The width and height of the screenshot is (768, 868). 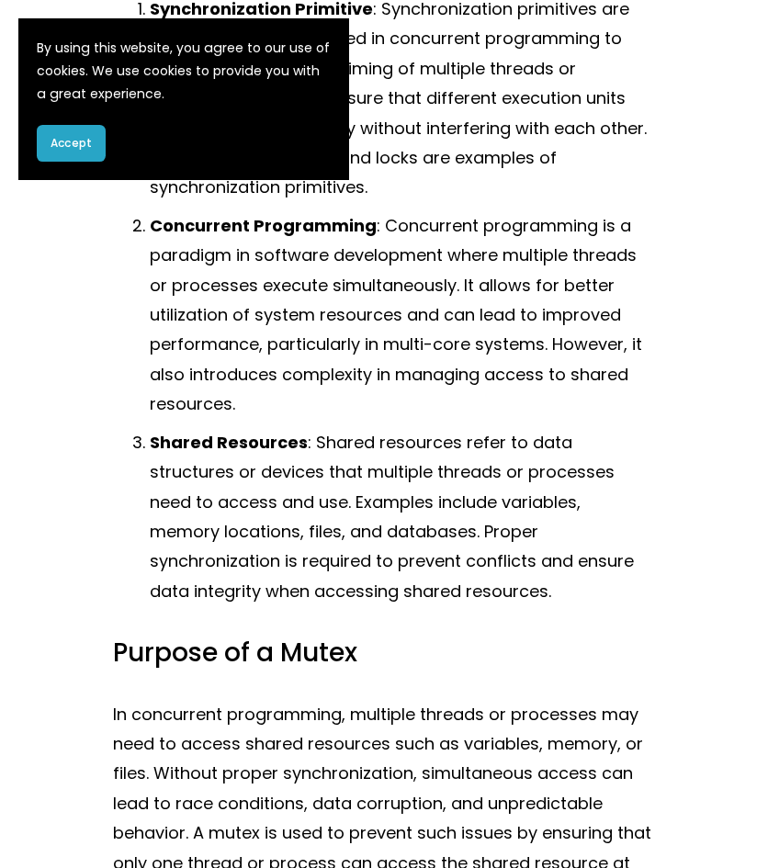 I want to click on button: Accept, so click(x=71, y=143).